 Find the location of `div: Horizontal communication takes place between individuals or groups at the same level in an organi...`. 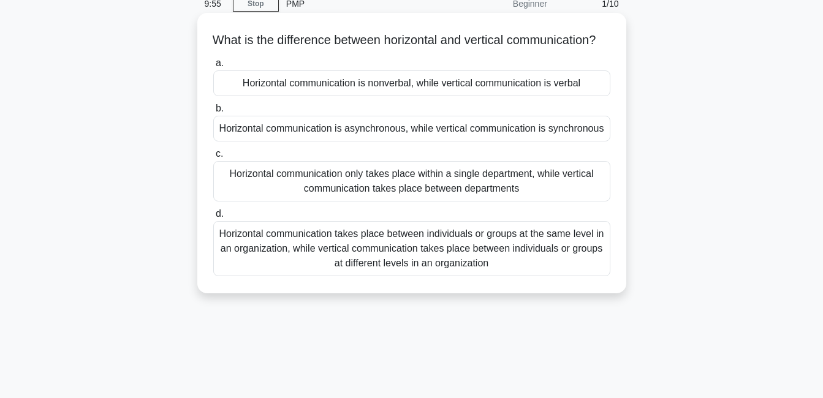

div: Horizontal communication takes place between individuals or groups at the same level in an organi... is located at coordinates (412, 249).